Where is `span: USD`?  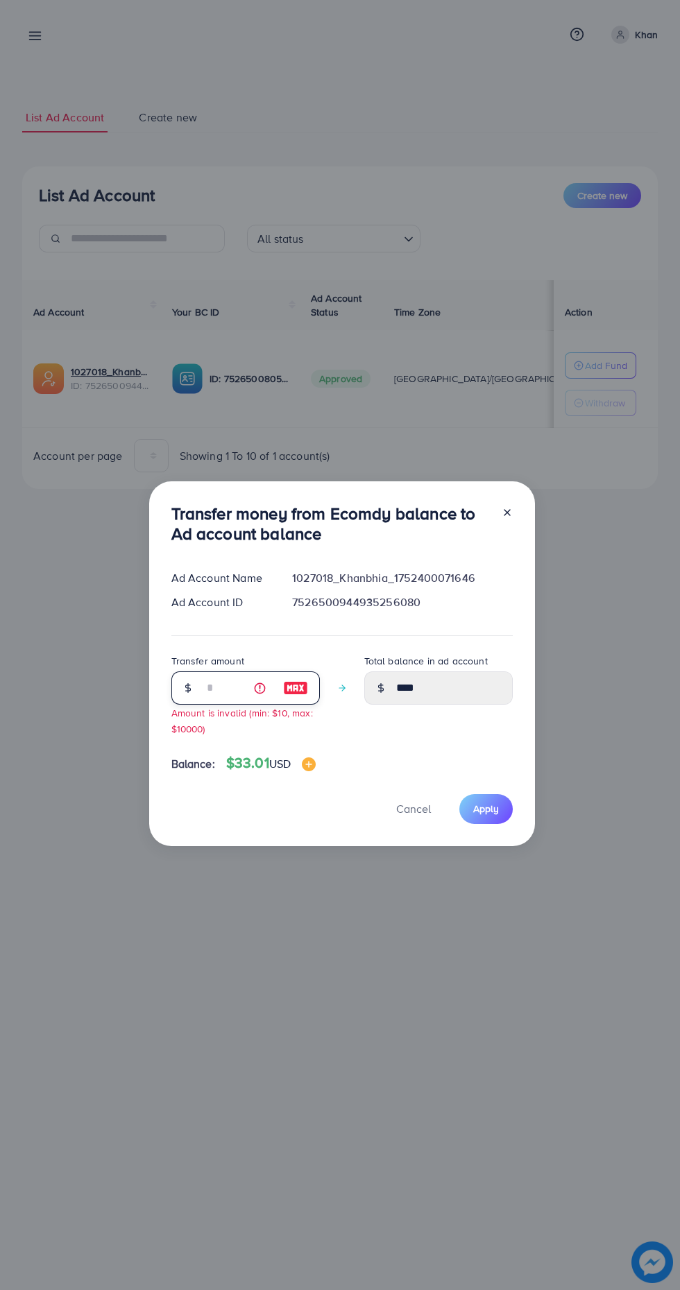
span: USD is located at coordinates (280, 764).